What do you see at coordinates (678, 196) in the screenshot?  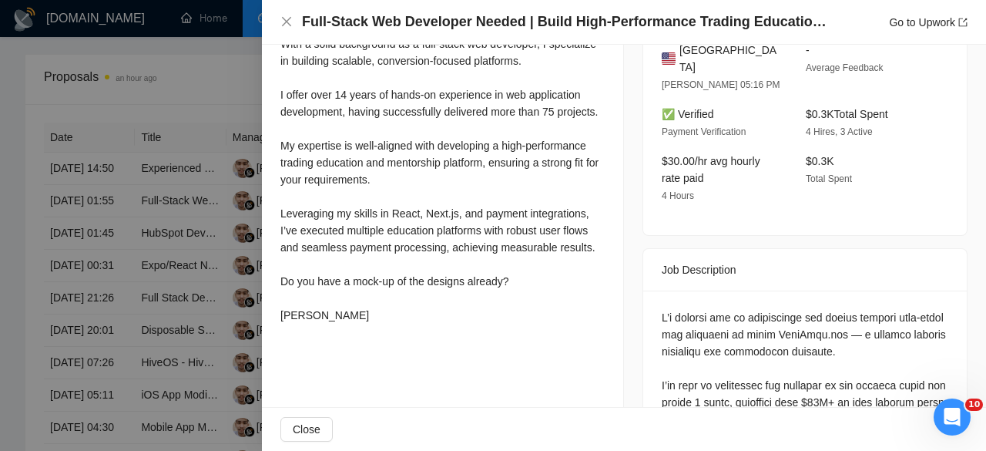 I see `span: 4 Hours` at bounding box center [678, 196].